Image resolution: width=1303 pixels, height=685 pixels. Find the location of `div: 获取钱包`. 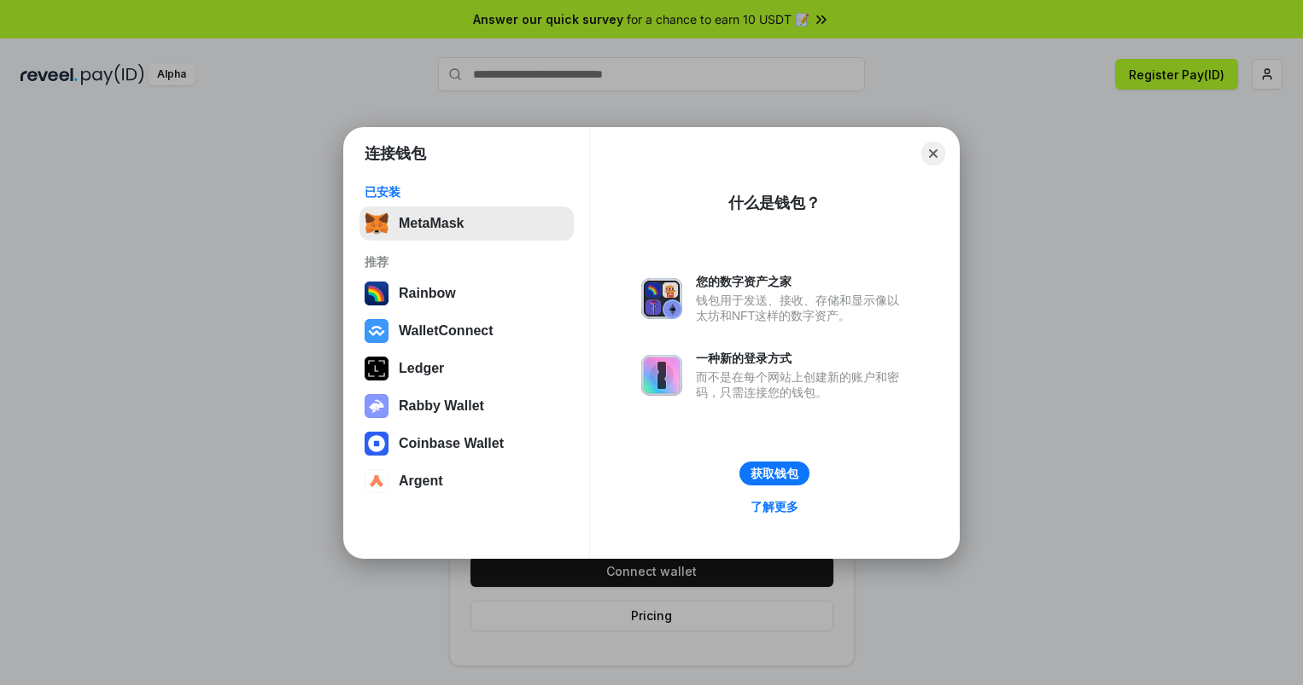

div: 获取钱包 is located at coordinates (774, 474).